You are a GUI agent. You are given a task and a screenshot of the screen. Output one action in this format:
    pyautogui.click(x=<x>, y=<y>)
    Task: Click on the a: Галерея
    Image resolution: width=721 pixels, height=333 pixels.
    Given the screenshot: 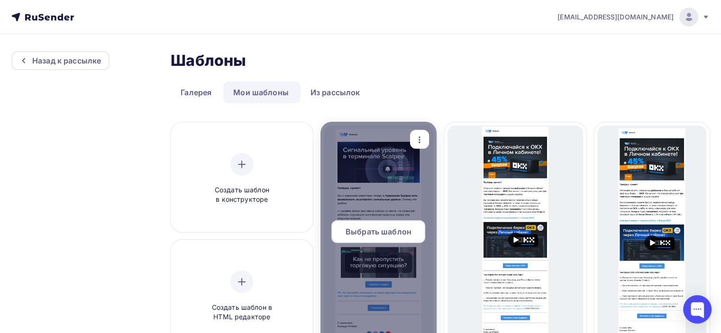 What is the action you would take?
    pyautogui.click(x=196, y=92)
    